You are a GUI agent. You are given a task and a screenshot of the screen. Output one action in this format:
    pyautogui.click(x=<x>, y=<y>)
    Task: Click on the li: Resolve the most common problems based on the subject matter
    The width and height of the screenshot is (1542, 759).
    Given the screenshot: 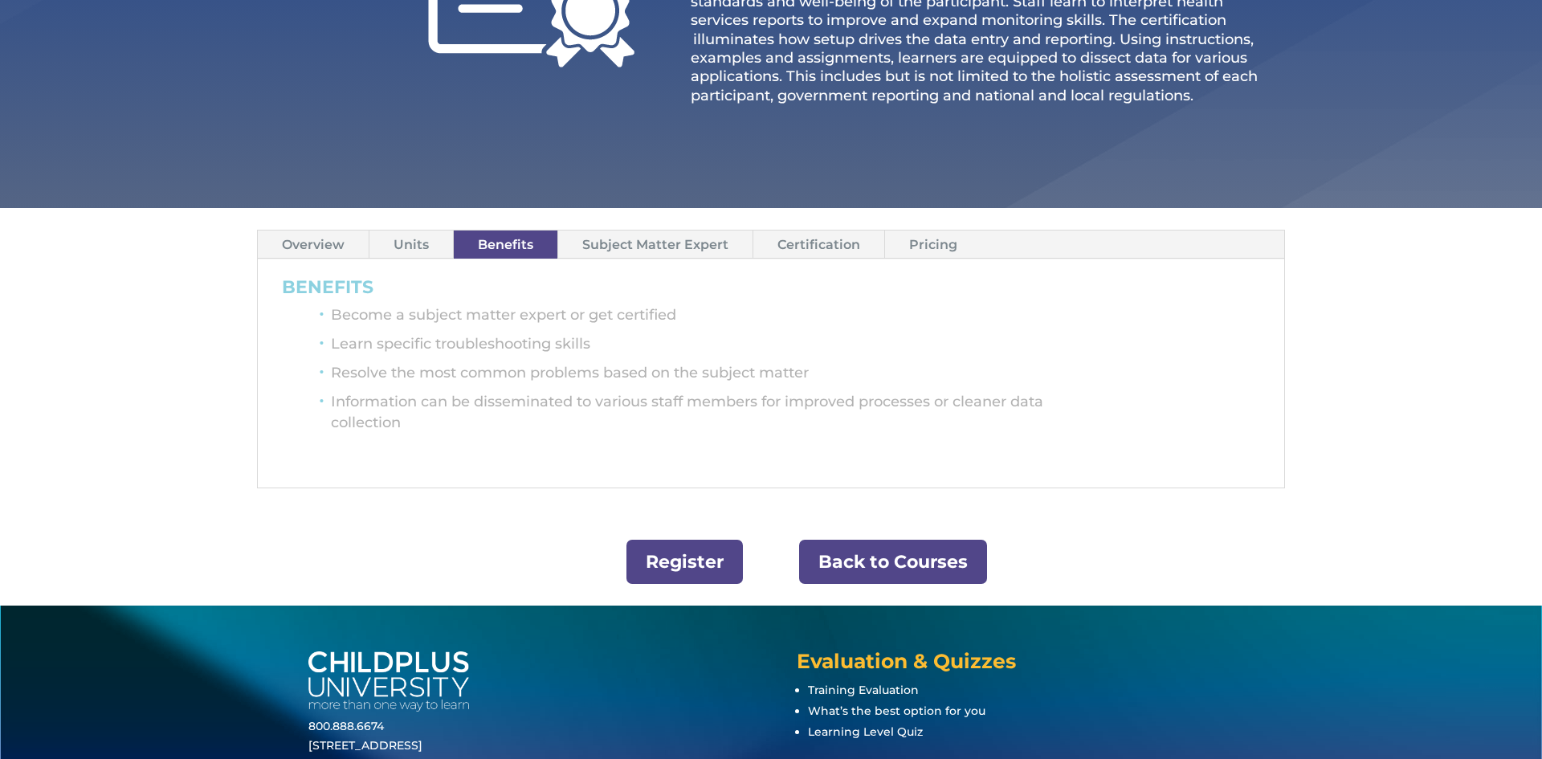 What is the action you would take?
    pyautogui.click(x=795, y=377)
    